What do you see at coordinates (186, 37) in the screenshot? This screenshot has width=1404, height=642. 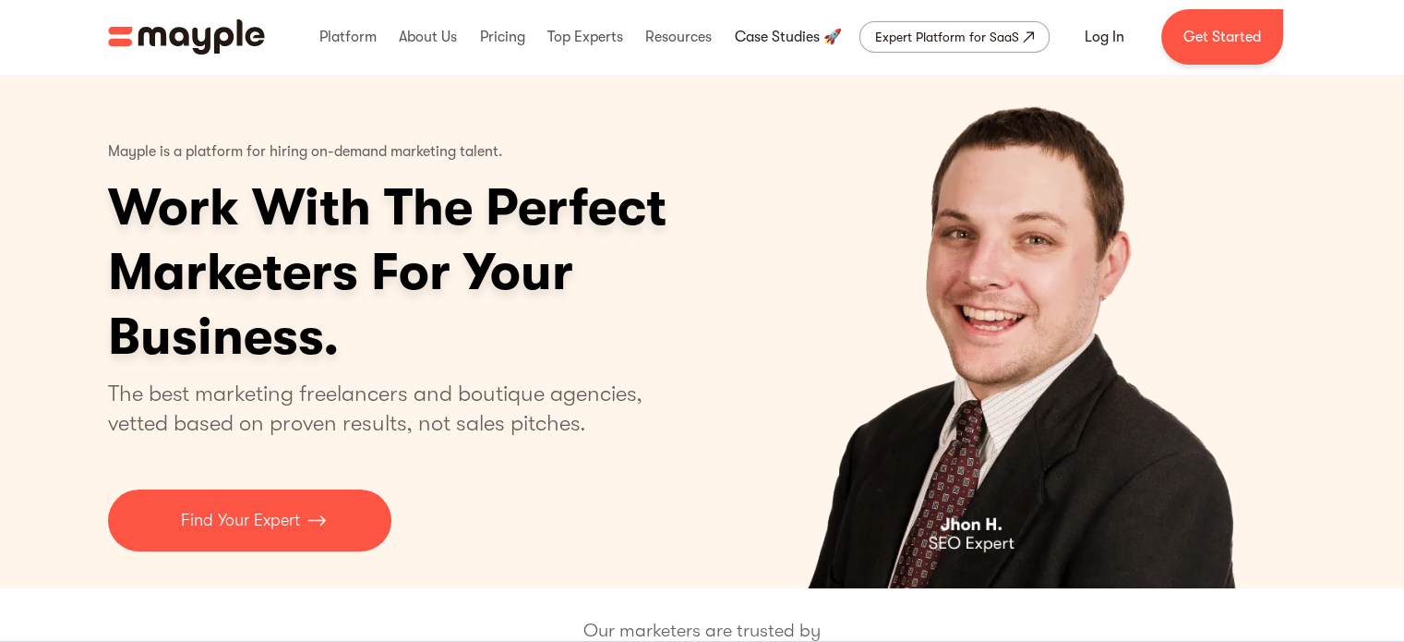 I see `img: Mayple logo` at bounding box center [186, 37].